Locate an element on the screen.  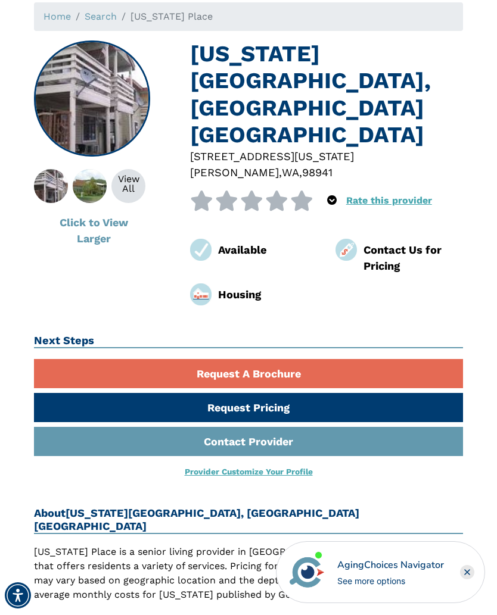
div: View All is located at coordinates (128, 184).